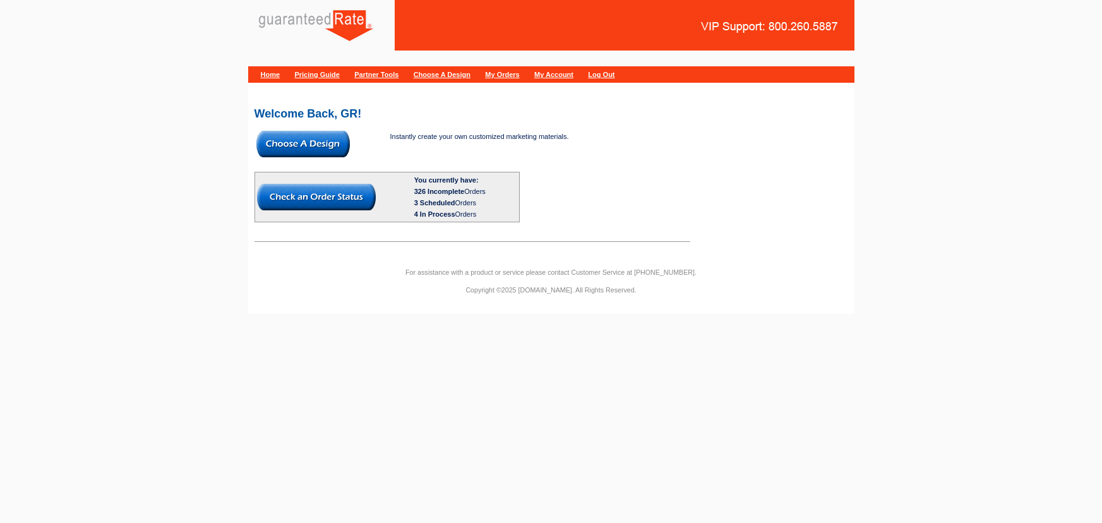 This screenshot has height=523, width=1102. Describe the element at coordinates (554, 75) in the screenshot. I see `a: My Account` at that location.